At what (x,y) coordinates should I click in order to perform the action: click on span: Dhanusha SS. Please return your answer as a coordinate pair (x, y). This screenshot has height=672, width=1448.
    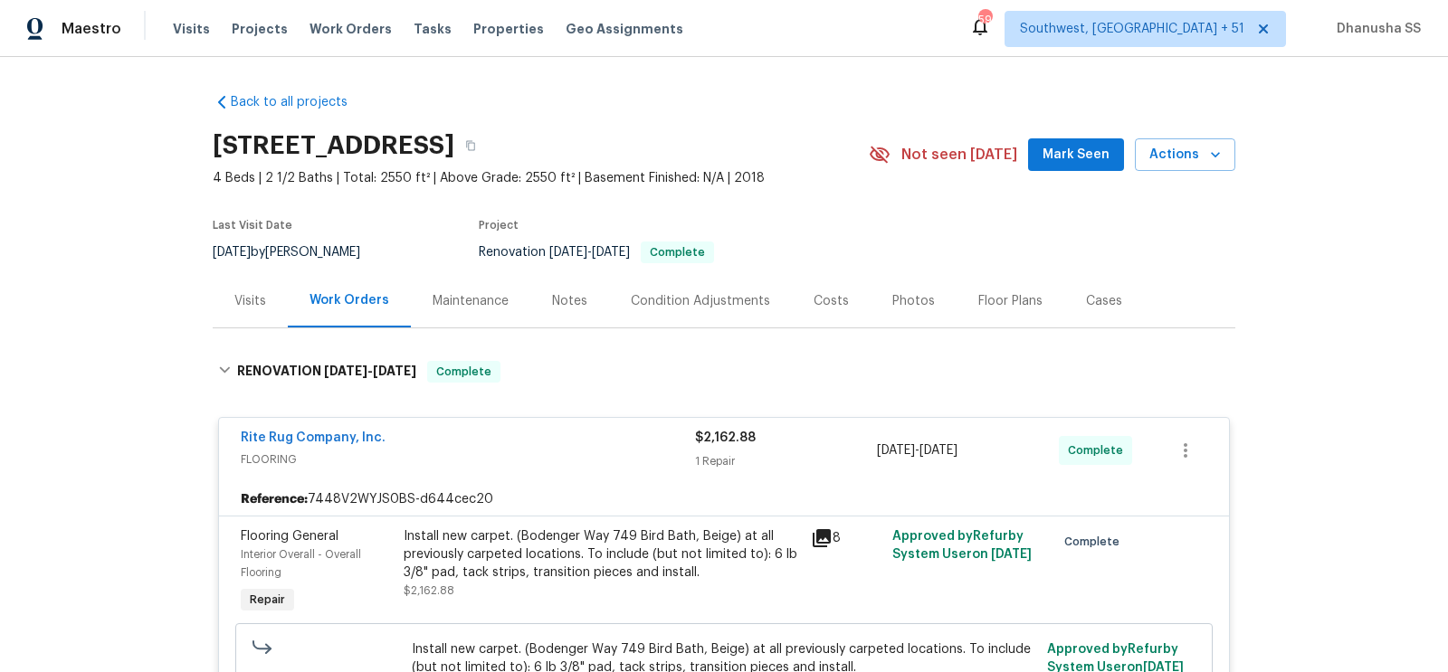
    Looking at the image, I should click on (1375, 29).